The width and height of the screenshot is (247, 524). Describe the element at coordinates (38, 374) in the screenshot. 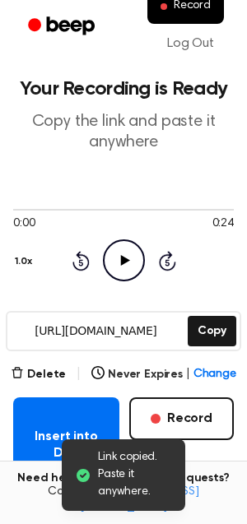

I see `button: Delete` at that location.